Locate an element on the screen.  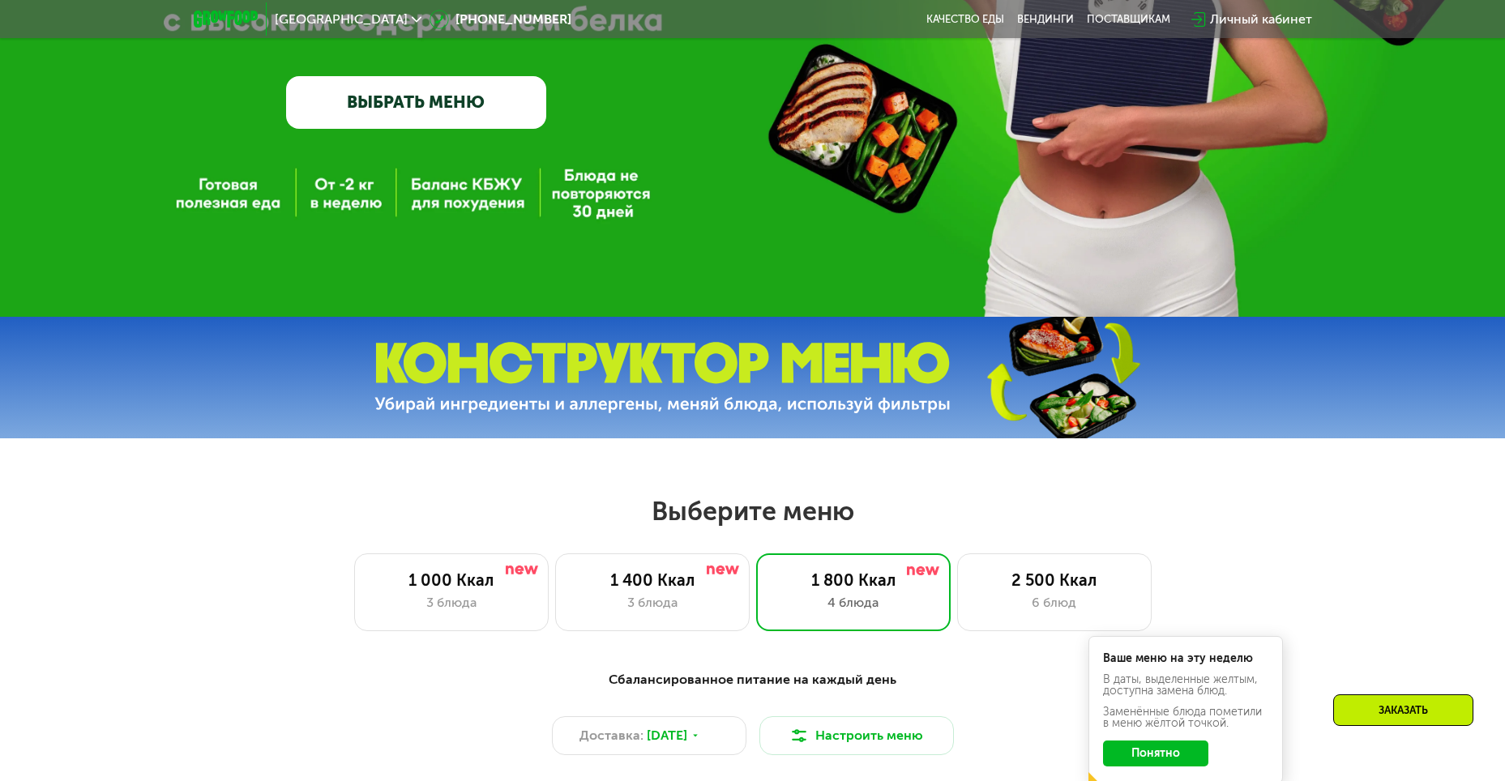
div: 2 500 Ккал is located at coordinates (1054, 580).